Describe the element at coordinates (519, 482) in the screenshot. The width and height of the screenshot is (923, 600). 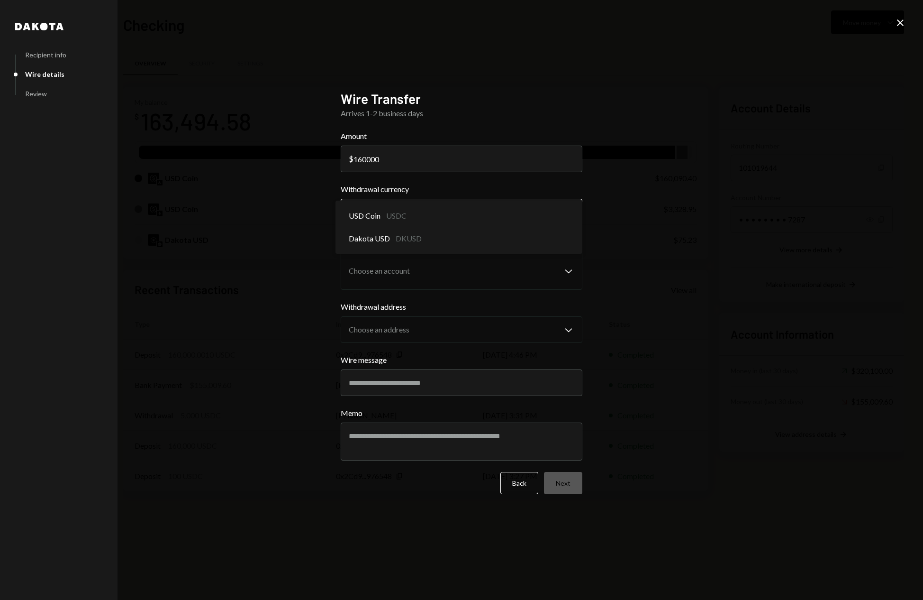
I see `button: Back` at that location.